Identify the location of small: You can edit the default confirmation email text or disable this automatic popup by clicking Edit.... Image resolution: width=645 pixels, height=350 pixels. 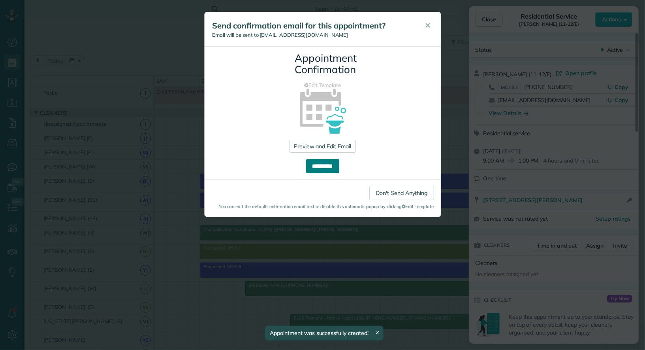
(323, 206).